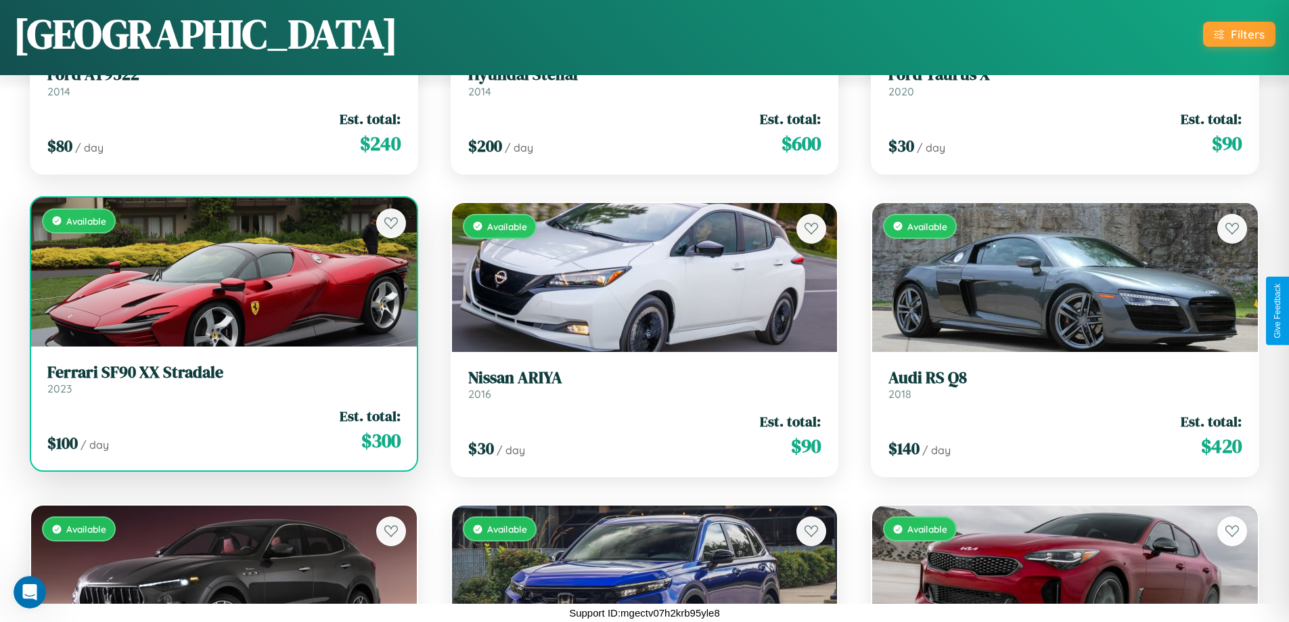 The height and width of the screenshot is (622, 1289). Describe the element at coordinates (801, 143) in the screenshot. I see `span: $ 600` at that location.